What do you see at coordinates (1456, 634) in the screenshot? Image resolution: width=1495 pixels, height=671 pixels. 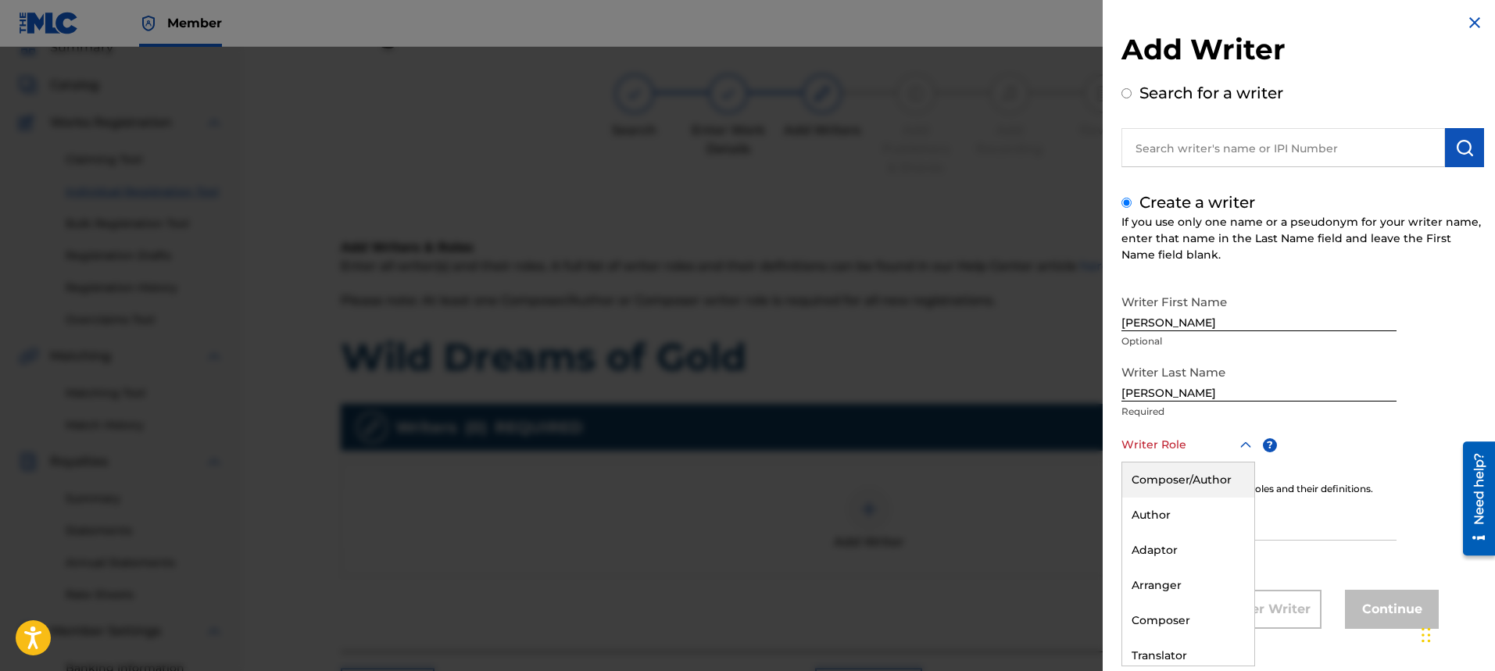 I see `div: Chat Widget` at bounding box center [1456, 634].